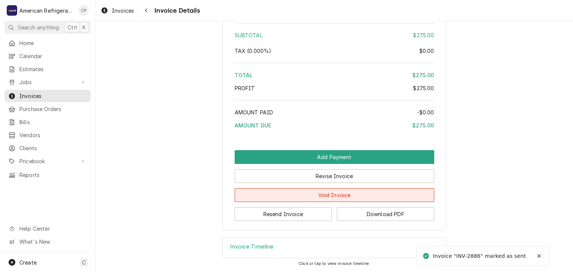 The height and width of the screenshot is (272, 573). What do you see at coordinates (334, 125) in the screenshot?
I see `div: Amount Due` at bounding box center [334, 125].